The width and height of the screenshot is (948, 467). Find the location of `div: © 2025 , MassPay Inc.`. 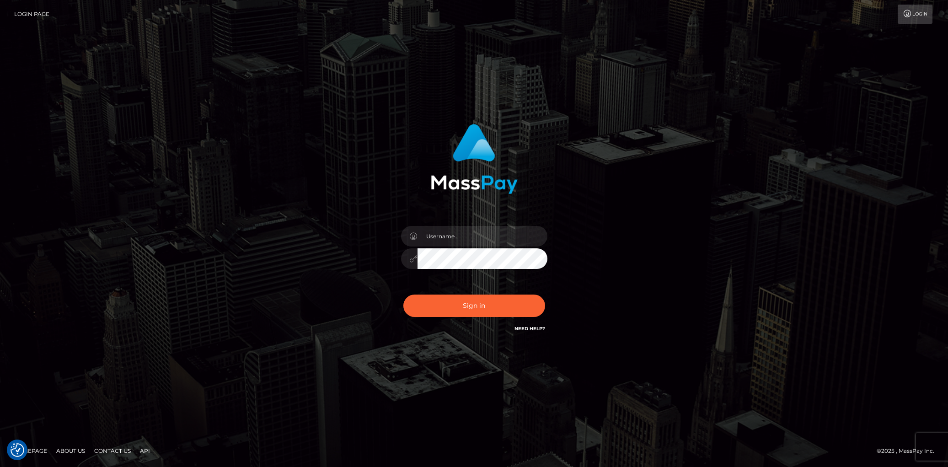

div: © 2025 , MassPay Inc. is located at coordinates (909, 451).